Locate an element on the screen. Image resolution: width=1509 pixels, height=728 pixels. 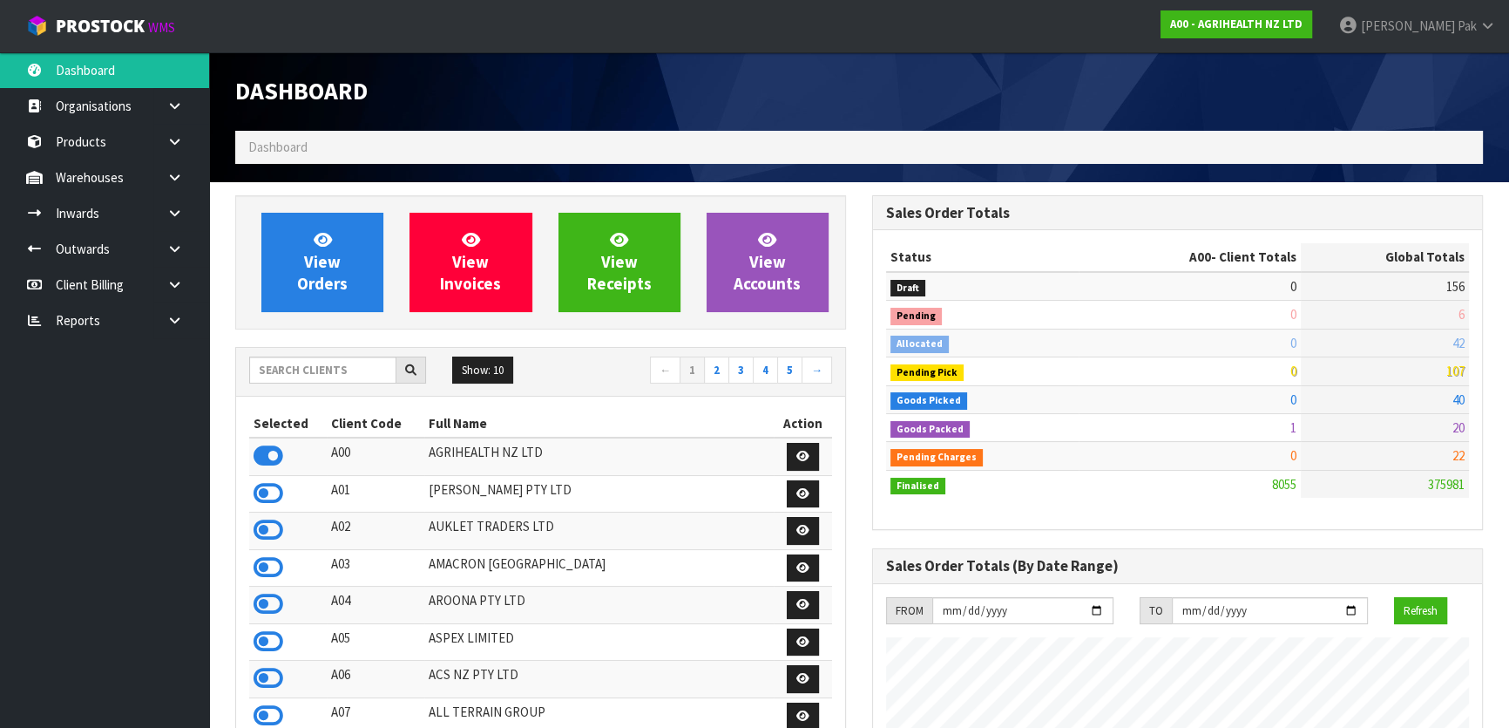
a: ViewReceipts is located at coordinates (620, 262).